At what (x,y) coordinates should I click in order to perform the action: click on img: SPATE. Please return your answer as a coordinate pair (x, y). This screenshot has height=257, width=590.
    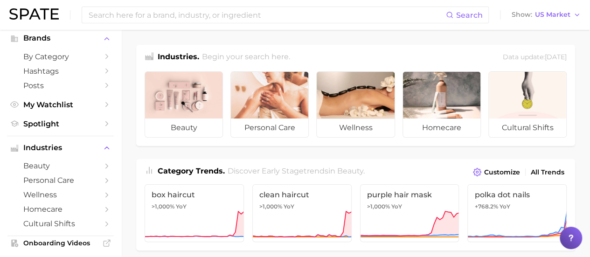
    Looking at the image, I should click on (34, 14).